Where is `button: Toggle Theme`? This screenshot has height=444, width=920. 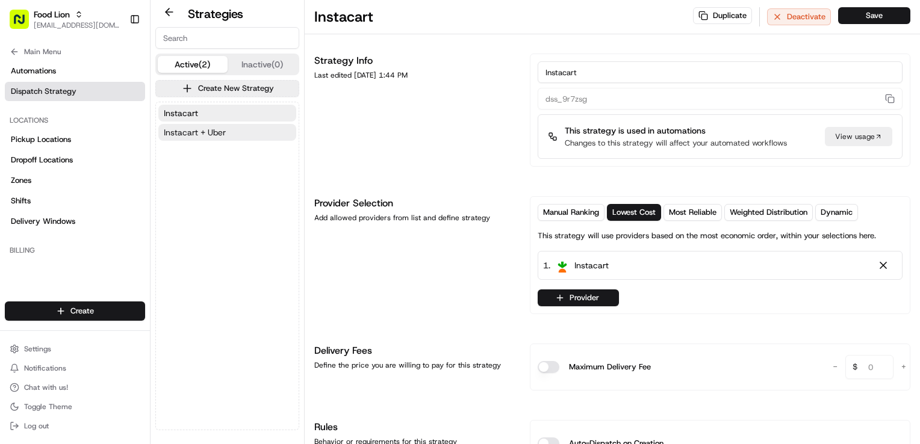
button: Toggle Theme is located at coordinates (75, 407).